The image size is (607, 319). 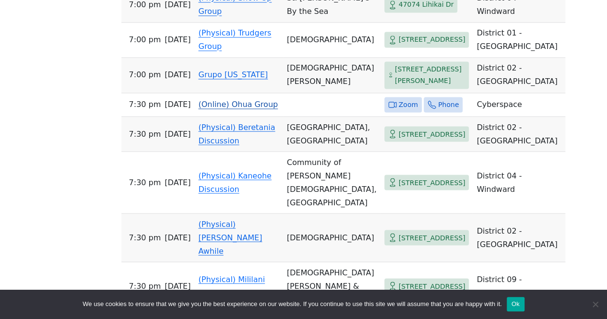 What do you see at coordinates (595, 304) in the screenshot?
I see `span: No` at bounding box center [595, 304].